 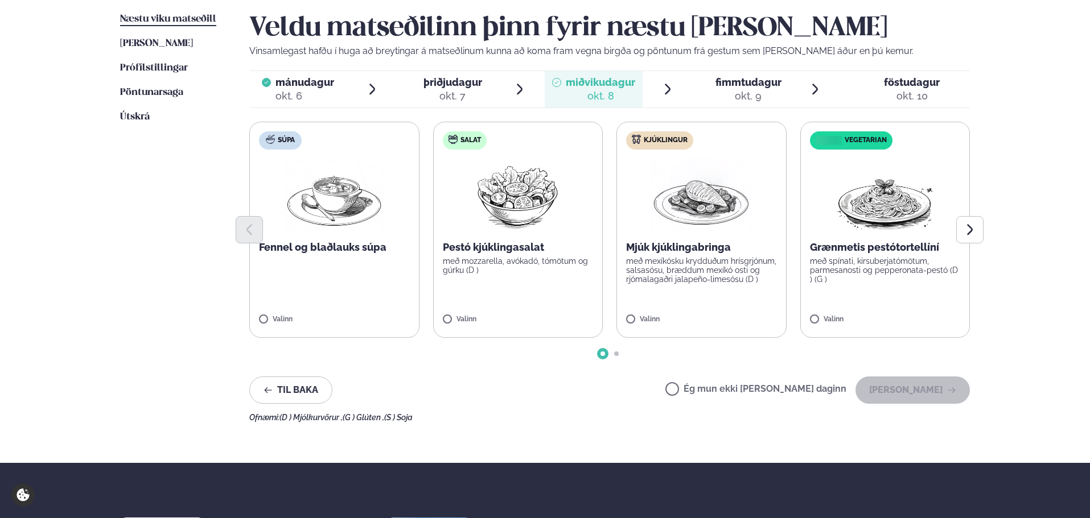 I want to click on p: Mjúk kjúklingabringa, so click(x=701, y=248).